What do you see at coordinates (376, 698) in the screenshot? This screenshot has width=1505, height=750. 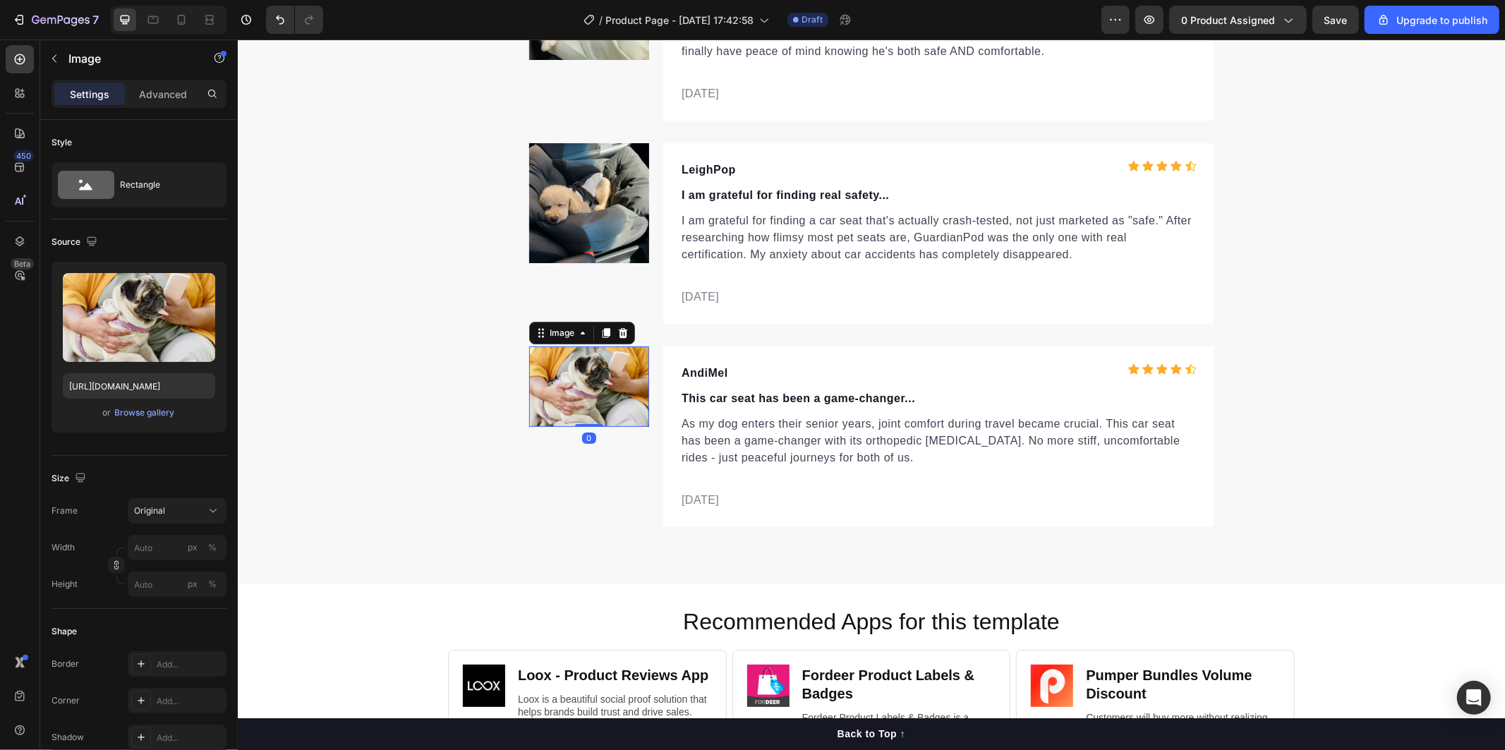 I see `p: Loox is a beautiful social proof solution that helps brands build trust and drive sales. Automati...` at bounding box center [376, 698].